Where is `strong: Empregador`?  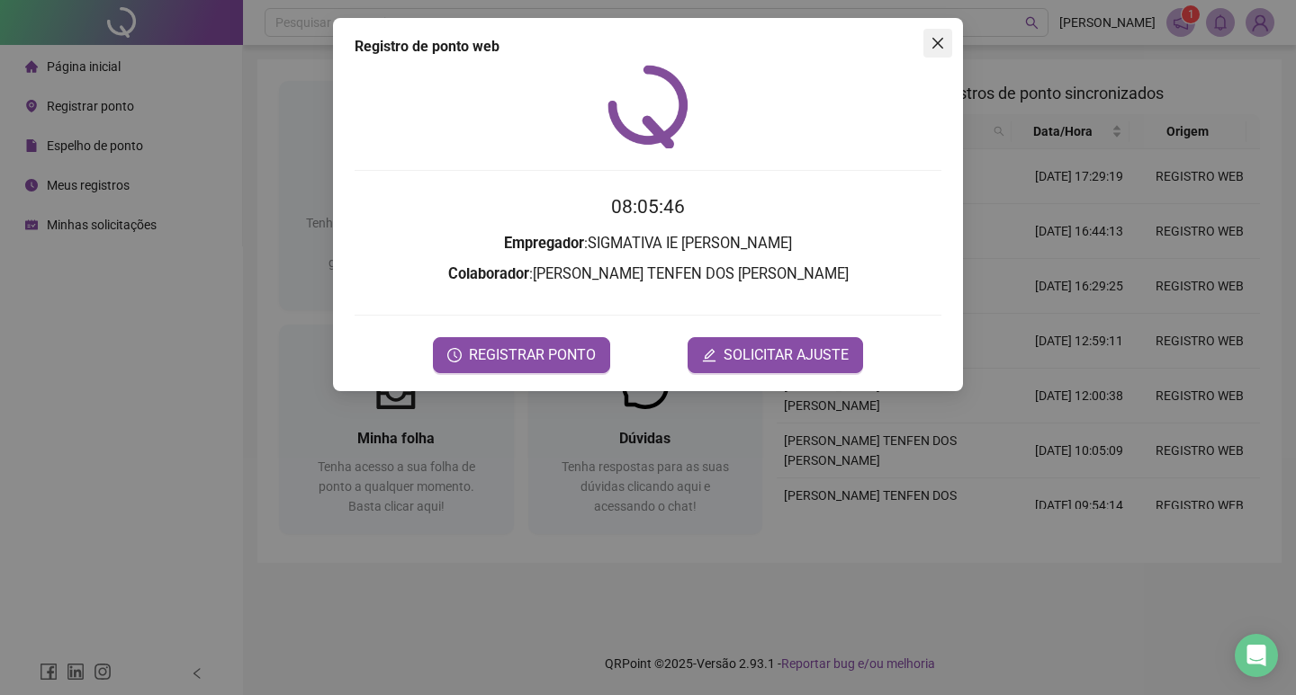
strong: Empregador is located at coordinates (543, 243).